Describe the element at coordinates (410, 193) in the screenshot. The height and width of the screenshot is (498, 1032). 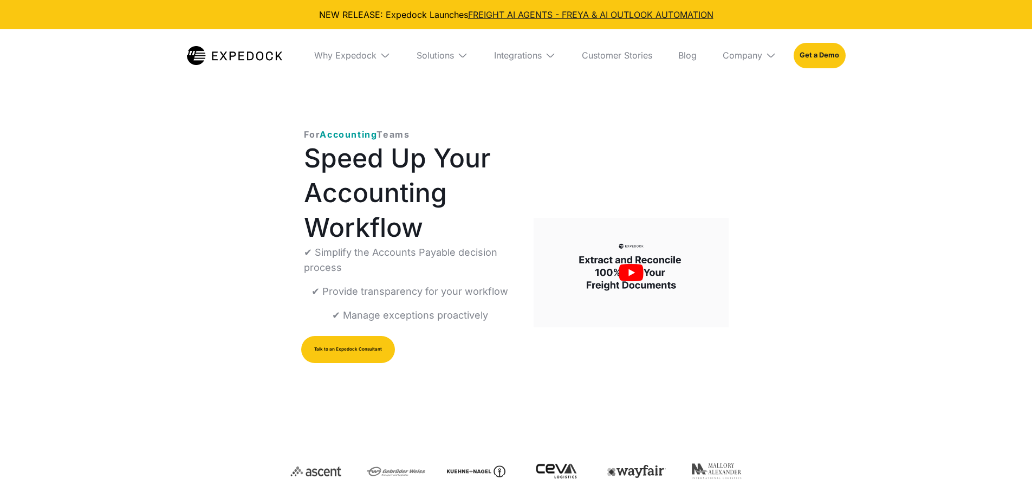
I see `h1: Speed Up Your Accounting Workflow` at that location.